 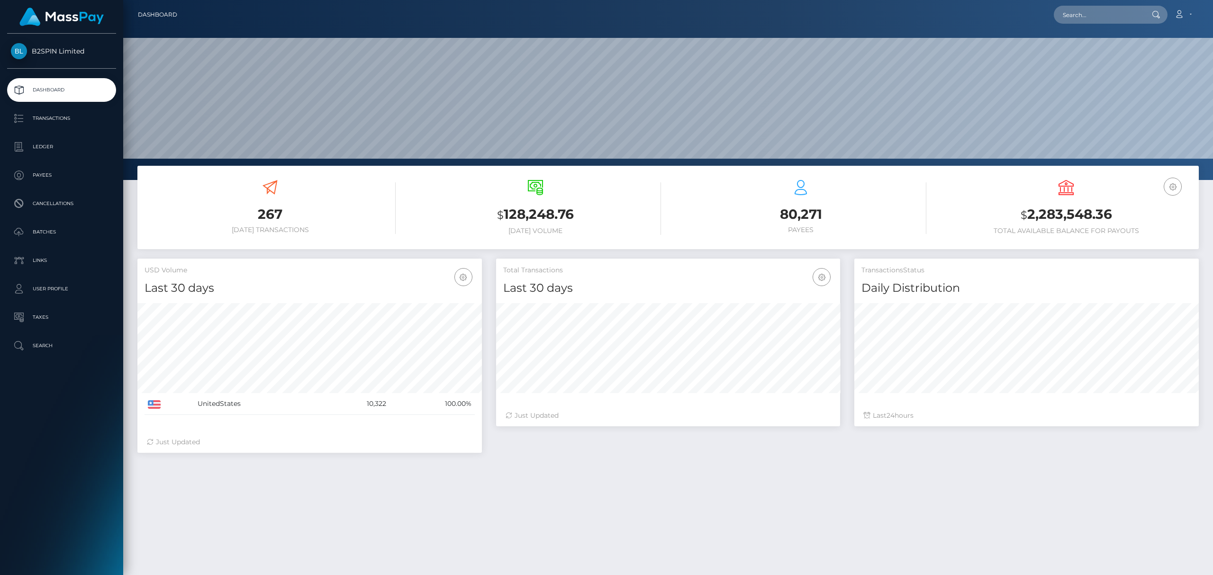 What do you see at coordinates (62, 51) in the screenshot?
I see `span: B2SPIN Limited` at bounding box center [62, 51].